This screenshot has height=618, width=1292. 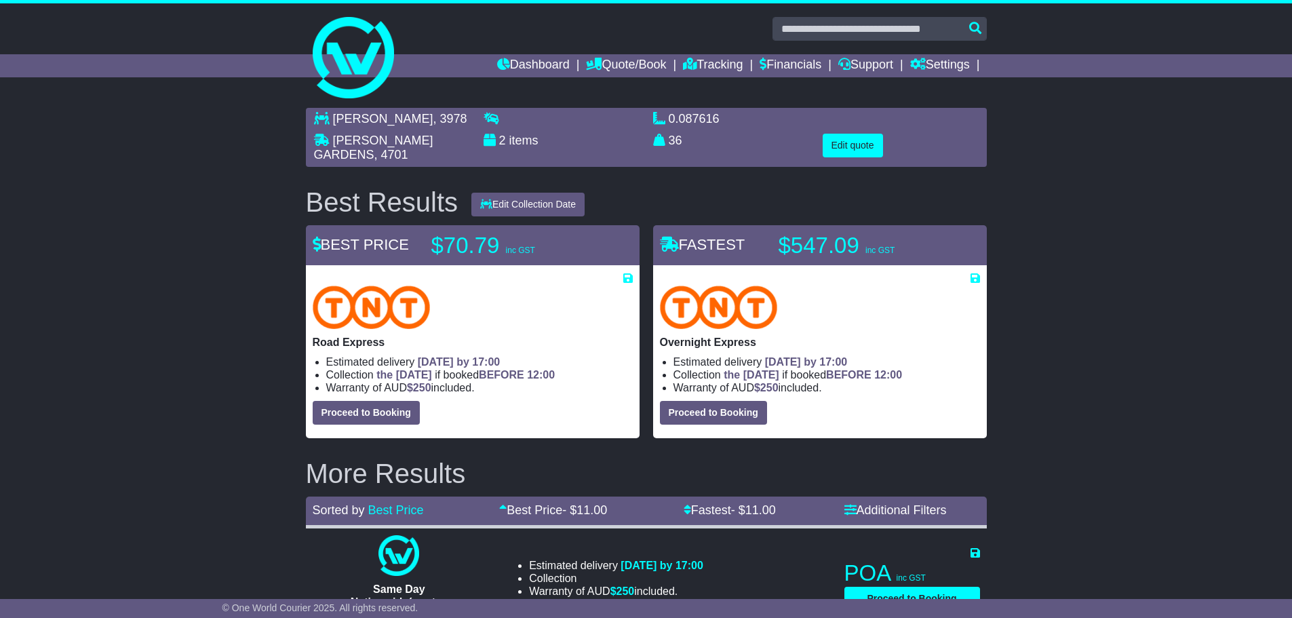 I want to click on span: , 4701, so click(x=391, y=155).